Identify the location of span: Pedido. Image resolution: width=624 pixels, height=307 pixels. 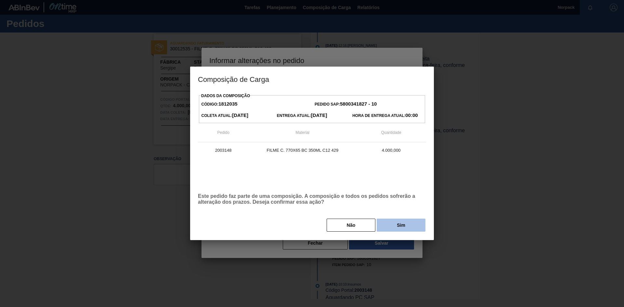
(223, 133).